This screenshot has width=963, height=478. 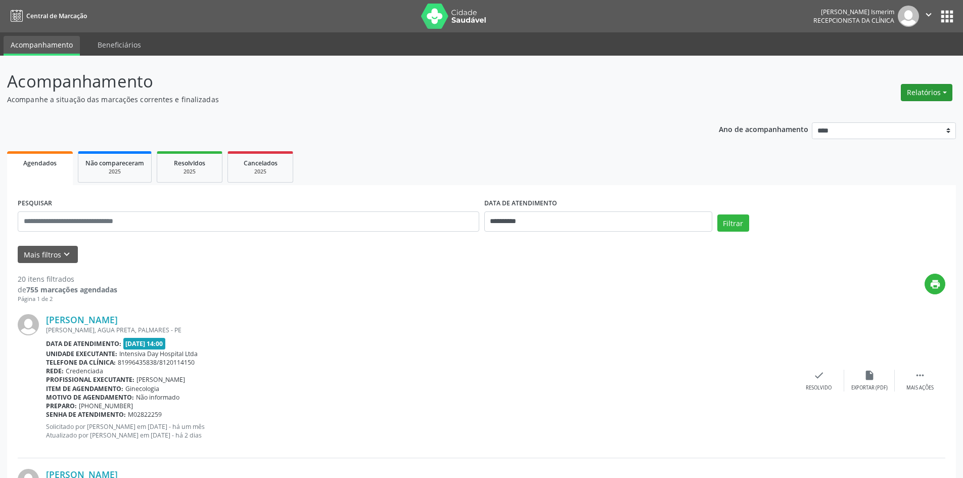 What do you see at coordinates (84, 371) in the screenshot?
I see `span: Credenciada` at bounding box center [84, 371].